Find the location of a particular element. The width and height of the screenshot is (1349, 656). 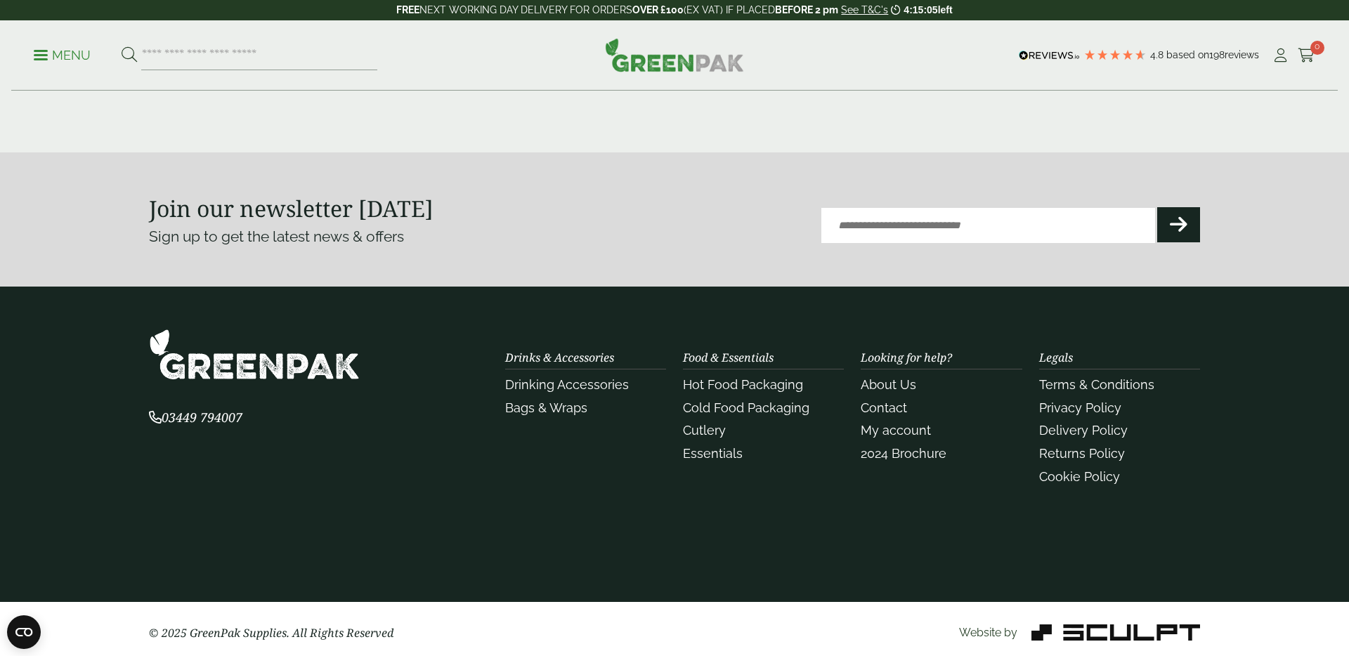

span: 198 is located at coordinates (1217, 55).